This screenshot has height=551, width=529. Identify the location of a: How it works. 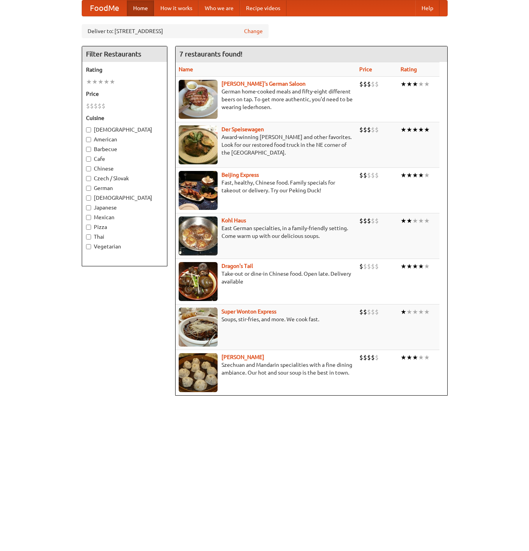
(176, 8).